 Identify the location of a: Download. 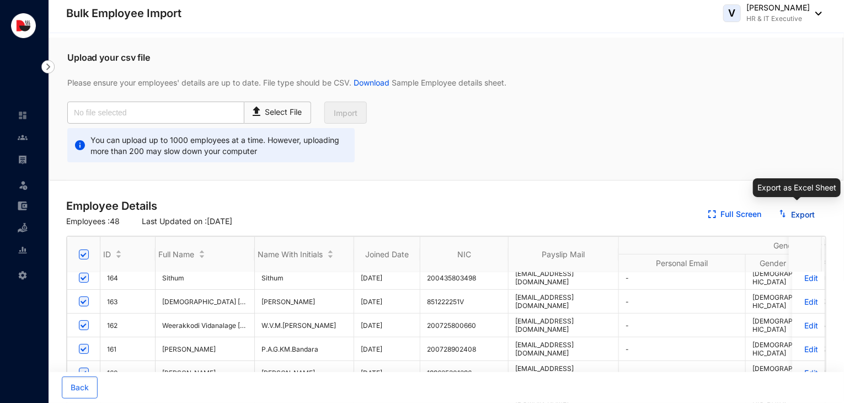
(371, 82).